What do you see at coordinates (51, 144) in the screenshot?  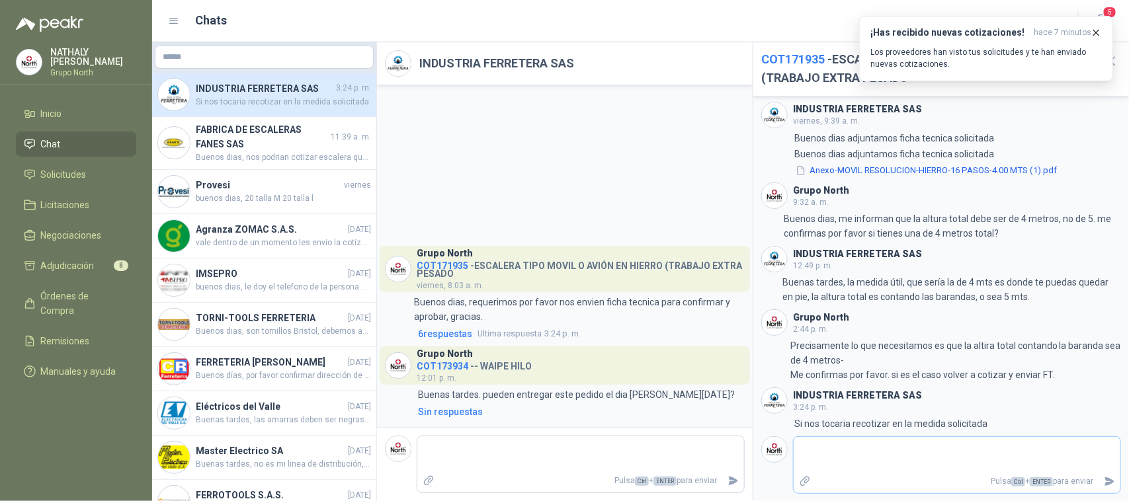 I see `span: Chat` at bounding box center [51, 144].